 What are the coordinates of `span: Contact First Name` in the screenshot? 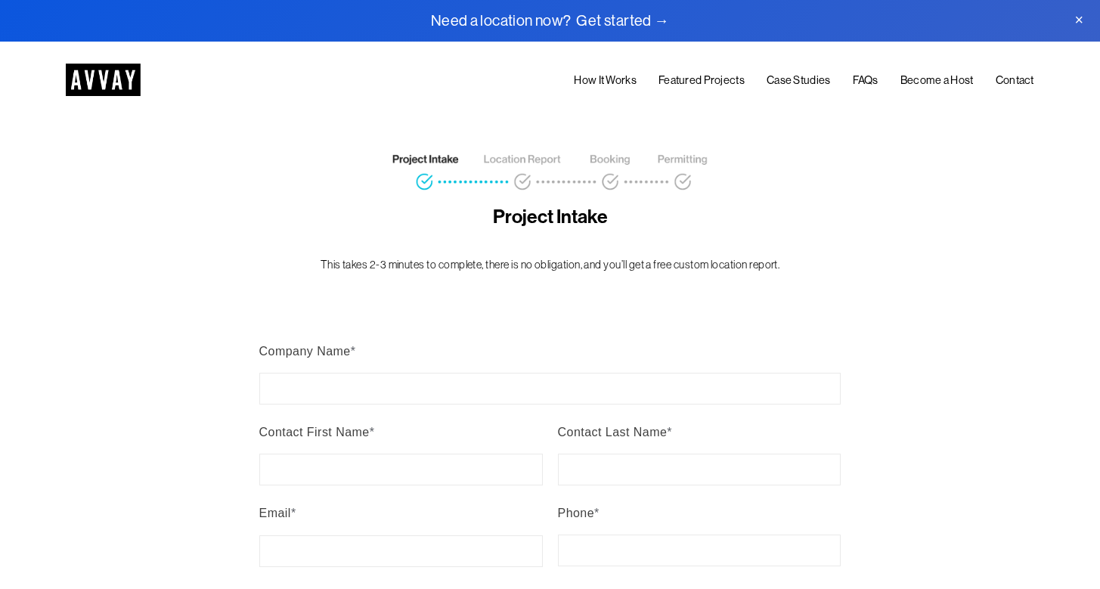 It's located at (315, 432).